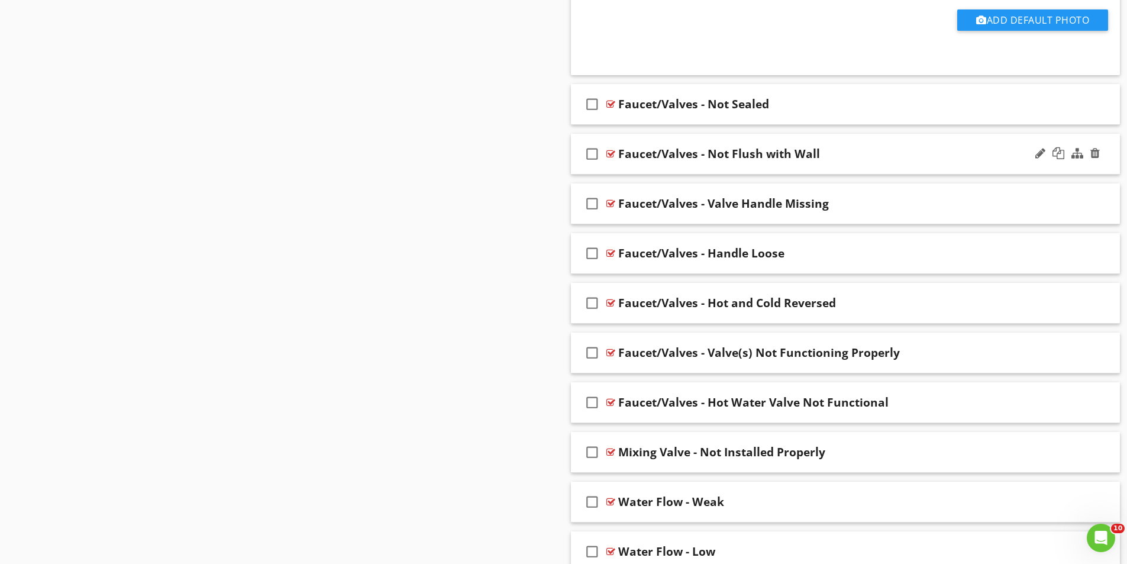  Describe the element at coordinates (667, 551) in the screenshot. I see `div: Water Flow - Low` at that location.